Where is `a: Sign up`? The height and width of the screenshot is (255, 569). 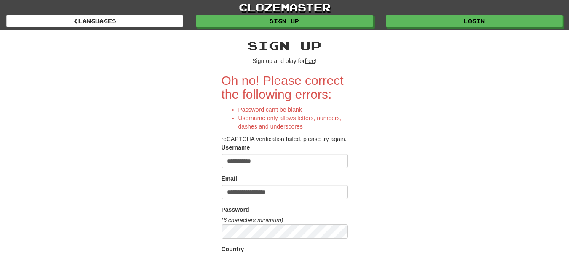
a: Sign up is located at coordinates (284, 21).